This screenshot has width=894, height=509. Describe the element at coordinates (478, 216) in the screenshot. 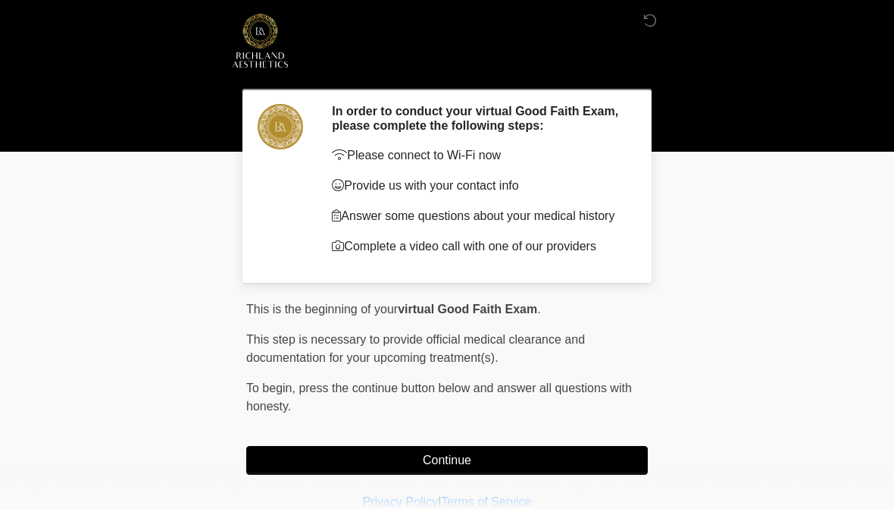

I see `p: Answer some questions about your medical history` at that location.